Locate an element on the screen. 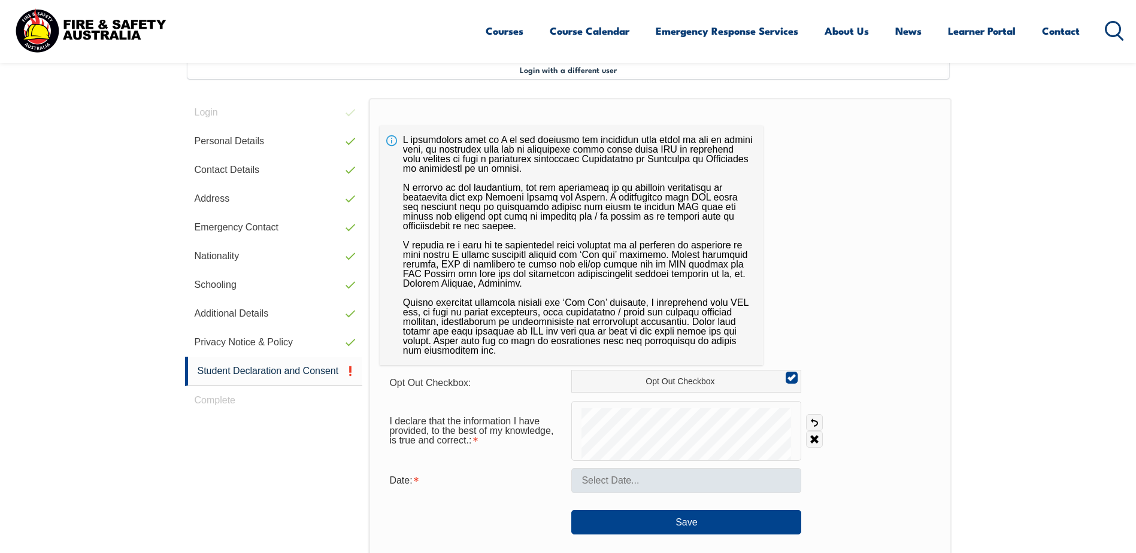 The height and width of the screenshot is (553, 1136). a: News is located at coordinates (908, 31).